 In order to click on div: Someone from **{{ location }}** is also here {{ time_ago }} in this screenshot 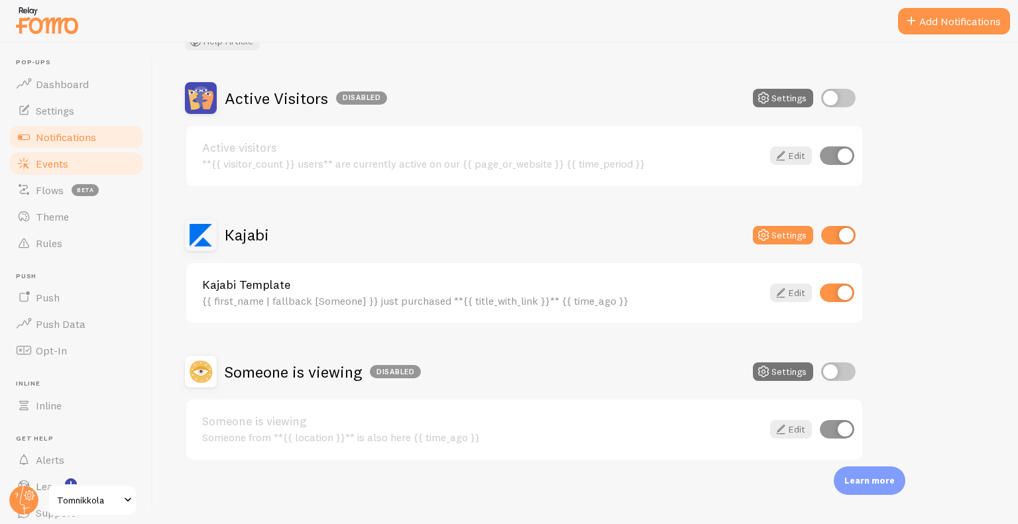, I will do `click(482, 437)`.